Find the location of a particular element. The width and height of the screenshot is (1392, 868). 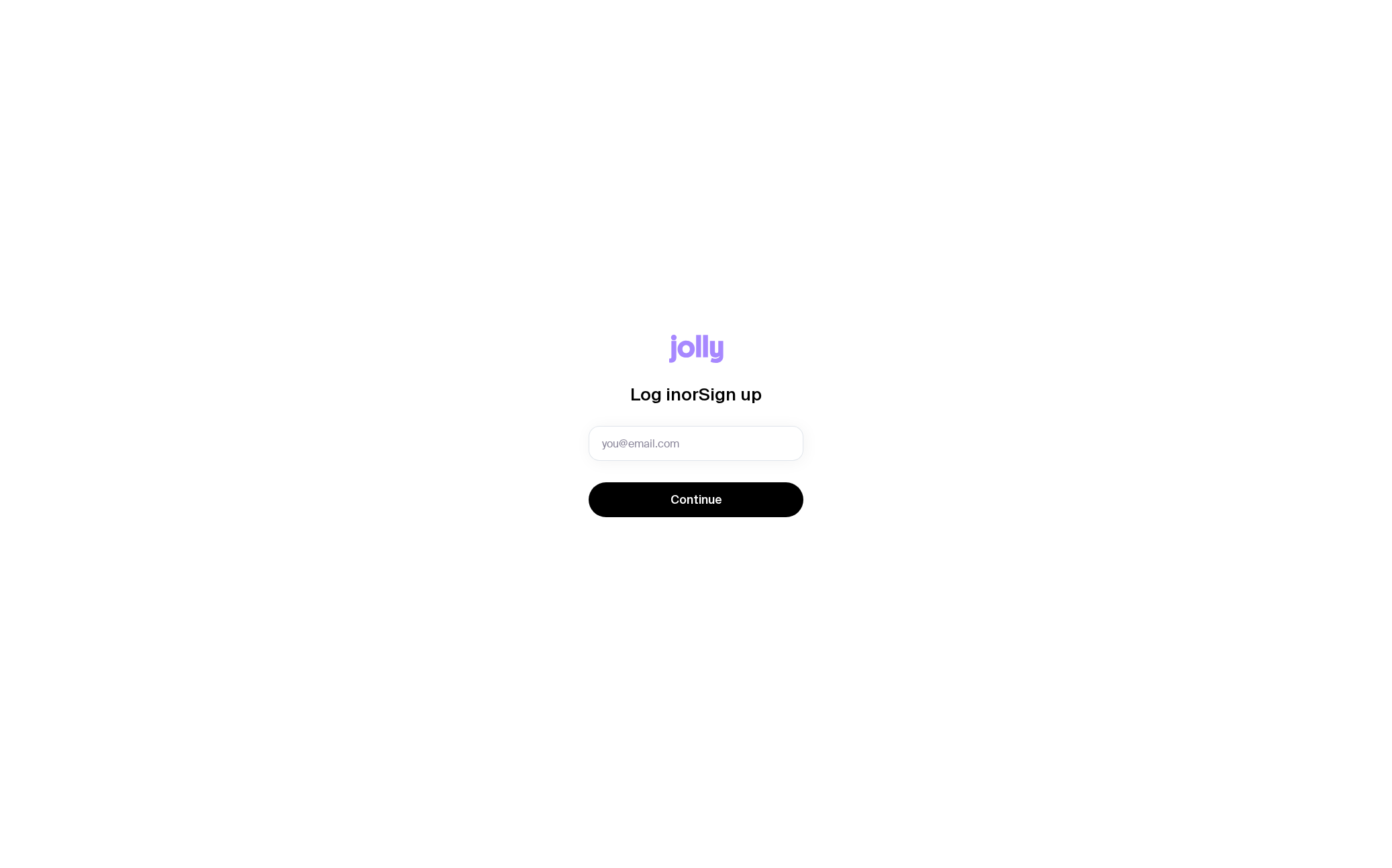

span: Sign up is located at coordinates (730, 394).